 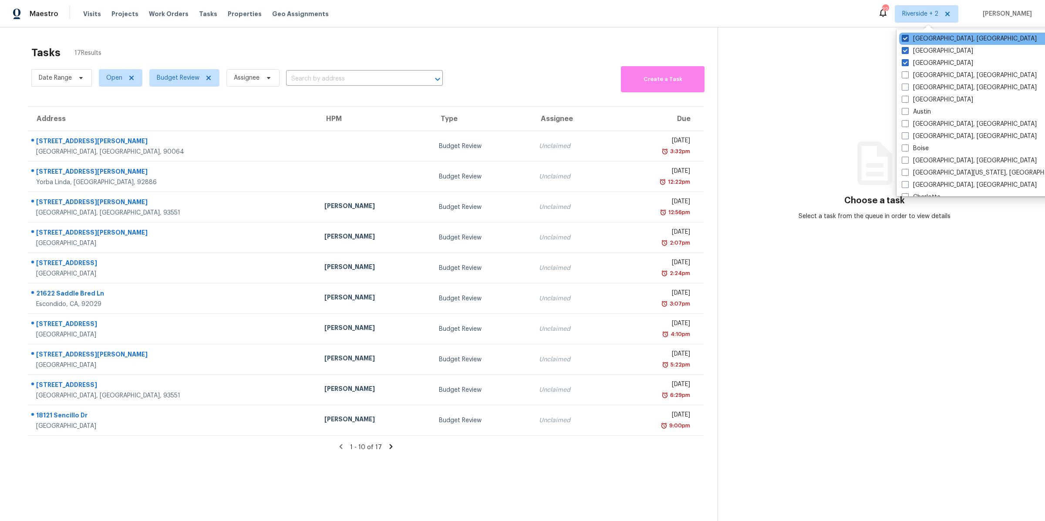 What do you see at coordinates (46, 53) in the screenshot?
I see `h2: Tasks` at bounding box center [46, 53].